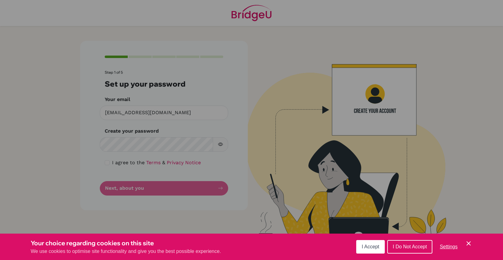 This screenshot has height=260, width=503. Describe the element at coordinates (449, 247) in the screenshot. I see `button: Settings` at that location.